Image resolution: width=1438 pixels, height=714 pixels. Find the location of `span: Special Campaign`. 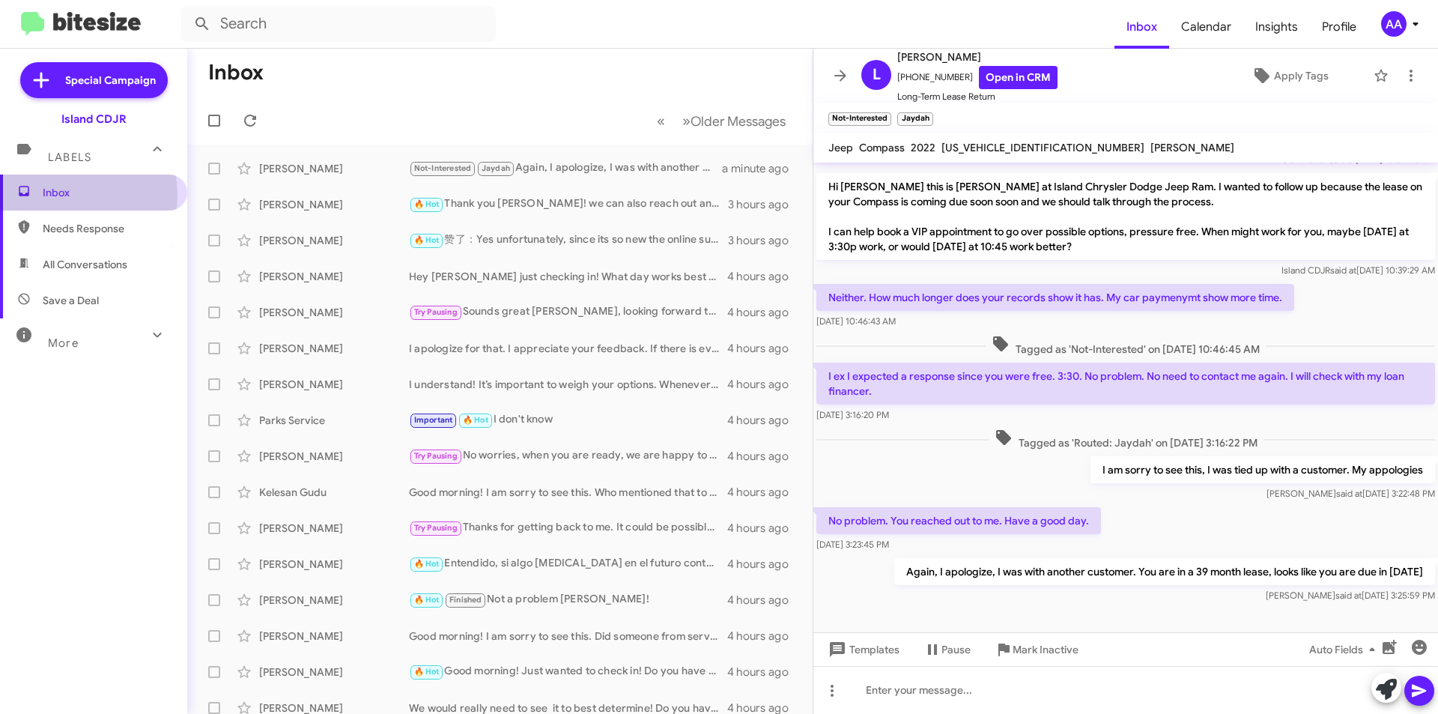

span: Special Campaign is located at coordinates (110, 80).